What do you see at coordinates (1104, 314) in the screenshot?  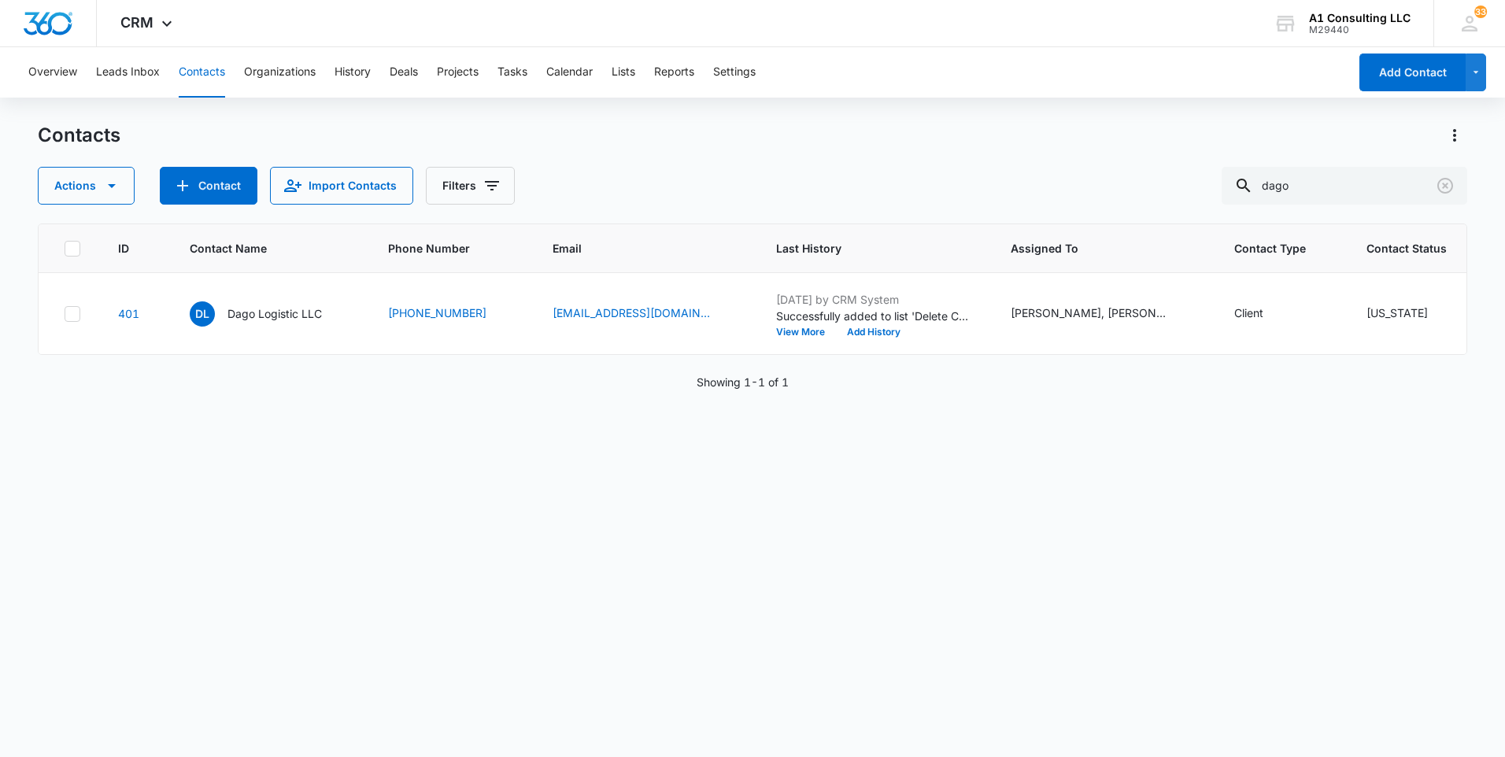 I see `div: Assigned To - Israel Moreno, Jeannette Uribe, Johanna Rosario, Keisha Nembhard, Laura Henry, Niny...` at bounding box center [1104, 314].